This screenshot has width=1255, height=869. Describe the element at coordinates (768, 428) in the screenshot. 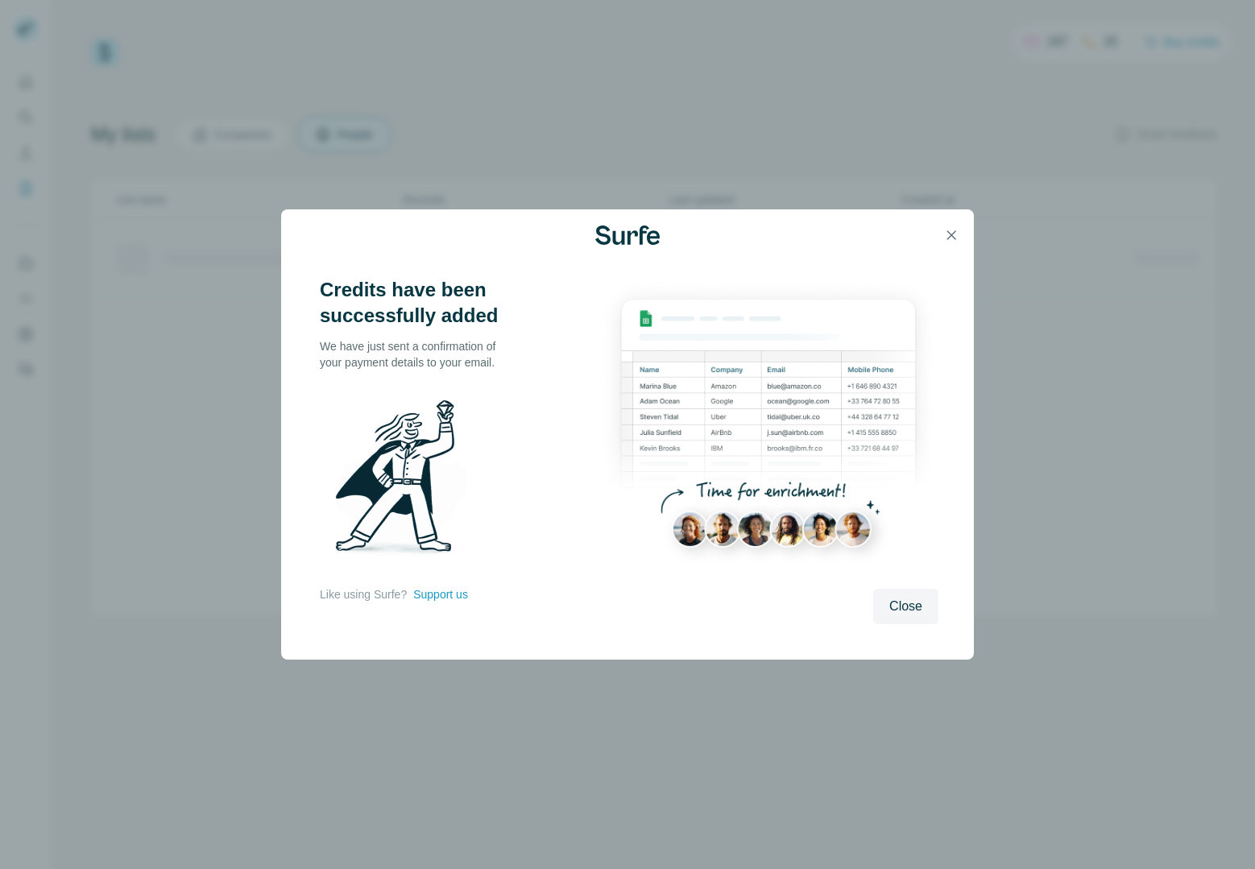

I see `img: Enrichment Hub - Sheet Preview` at that location.